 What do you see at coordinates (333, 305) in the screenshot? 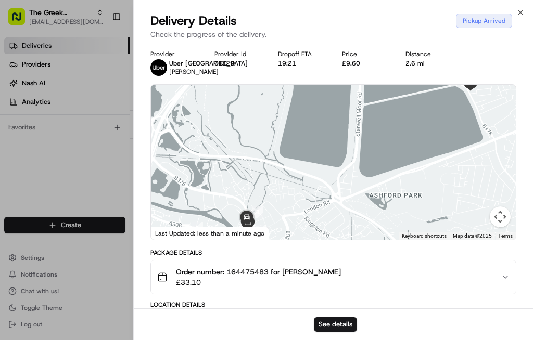
I see `div: Location Details` at bounding box center [333, 305].